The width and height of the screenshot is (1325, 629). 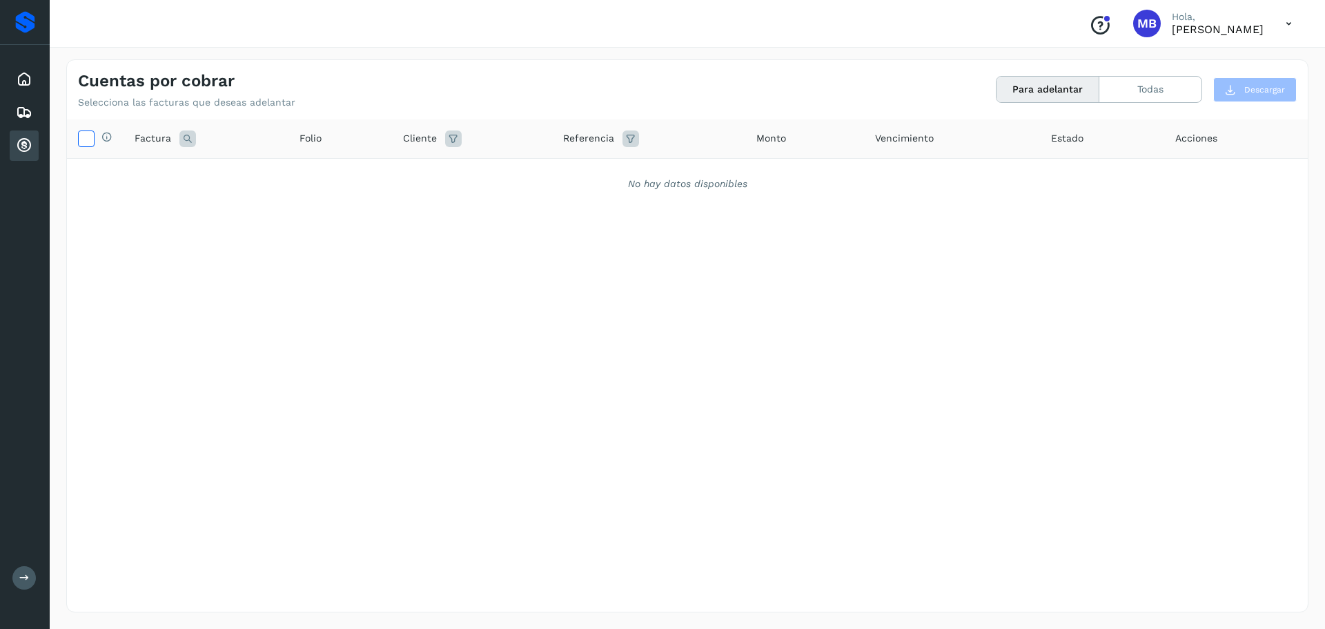 I want to click on div: Inicio, so click(x=24, y=79).